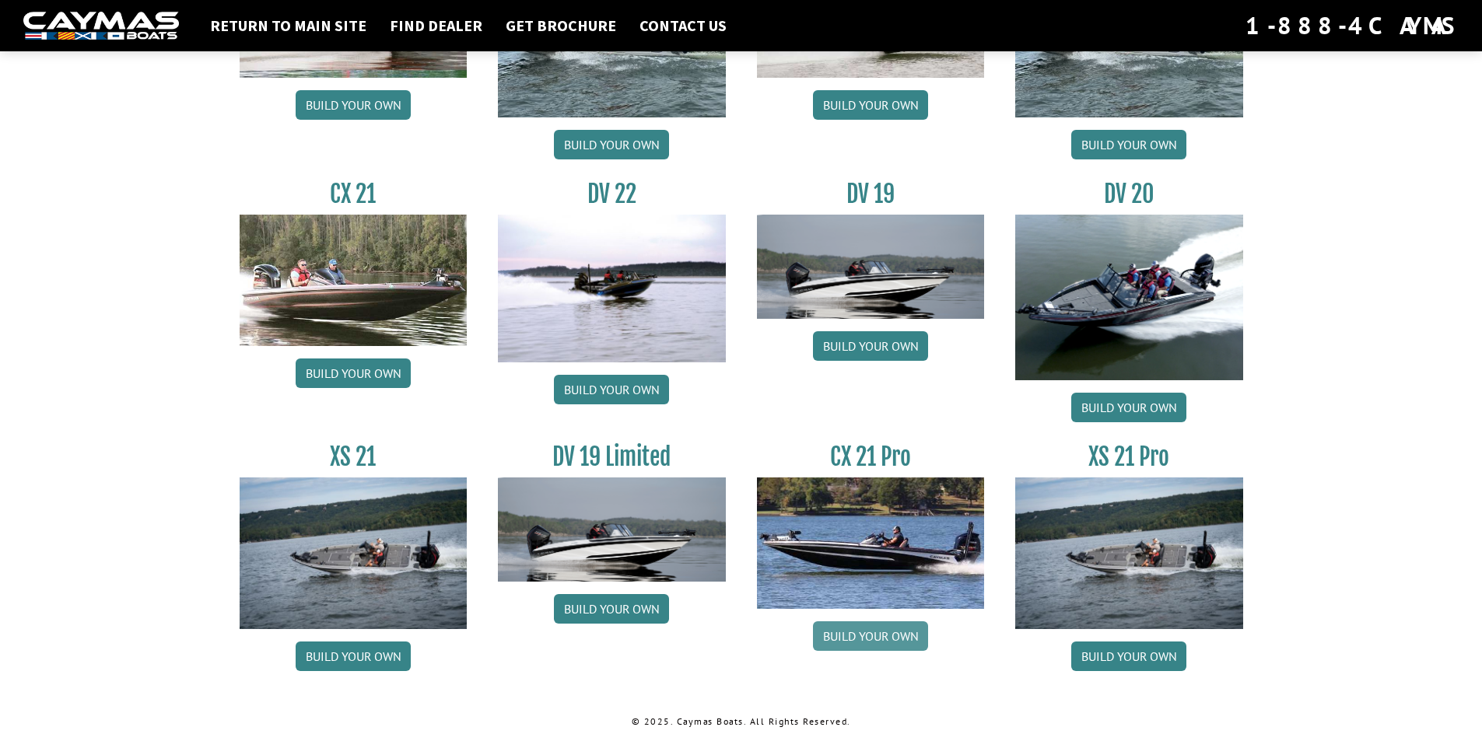 Image resolution: width=1482 pixels, height=741 pixels. What do you see at coordinates (436, 26) in the screenshot?
I see `a: Find Dealer` at bounding box center [436, 26].